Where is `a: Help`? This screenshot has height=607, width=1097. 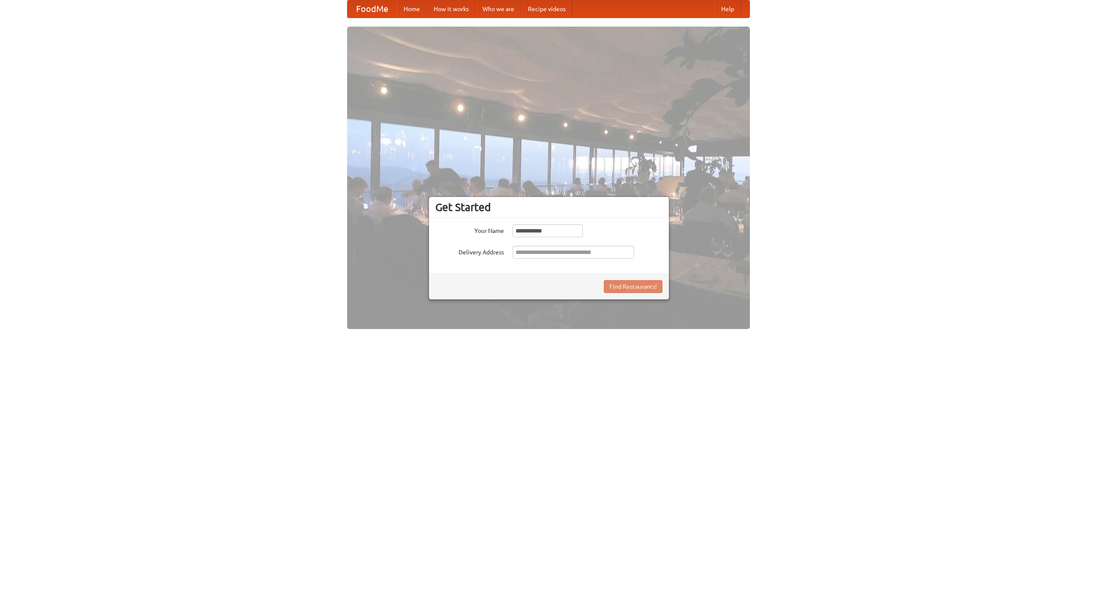
a: Help is located at coordinates (728, 9).